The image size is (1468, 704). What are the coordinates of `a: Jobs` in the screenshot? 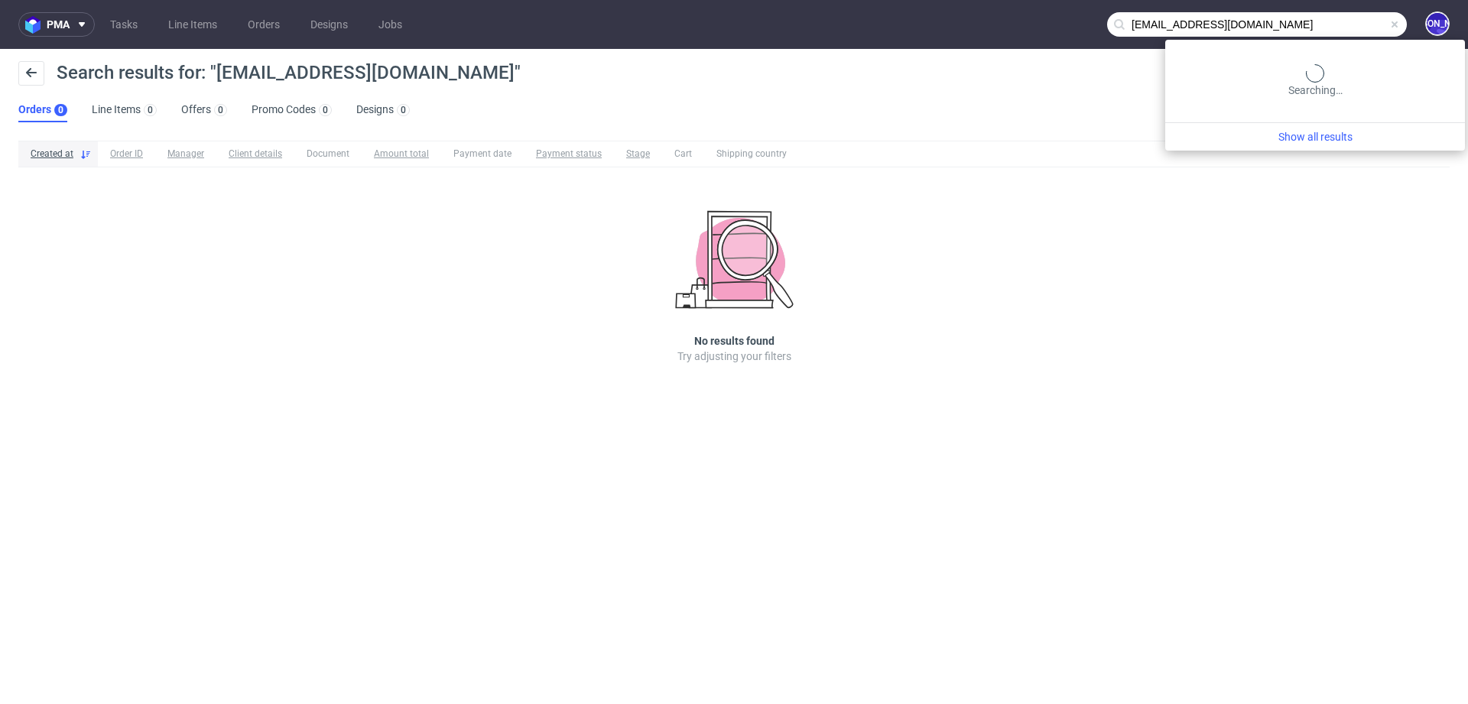 It's located at (390, 24).